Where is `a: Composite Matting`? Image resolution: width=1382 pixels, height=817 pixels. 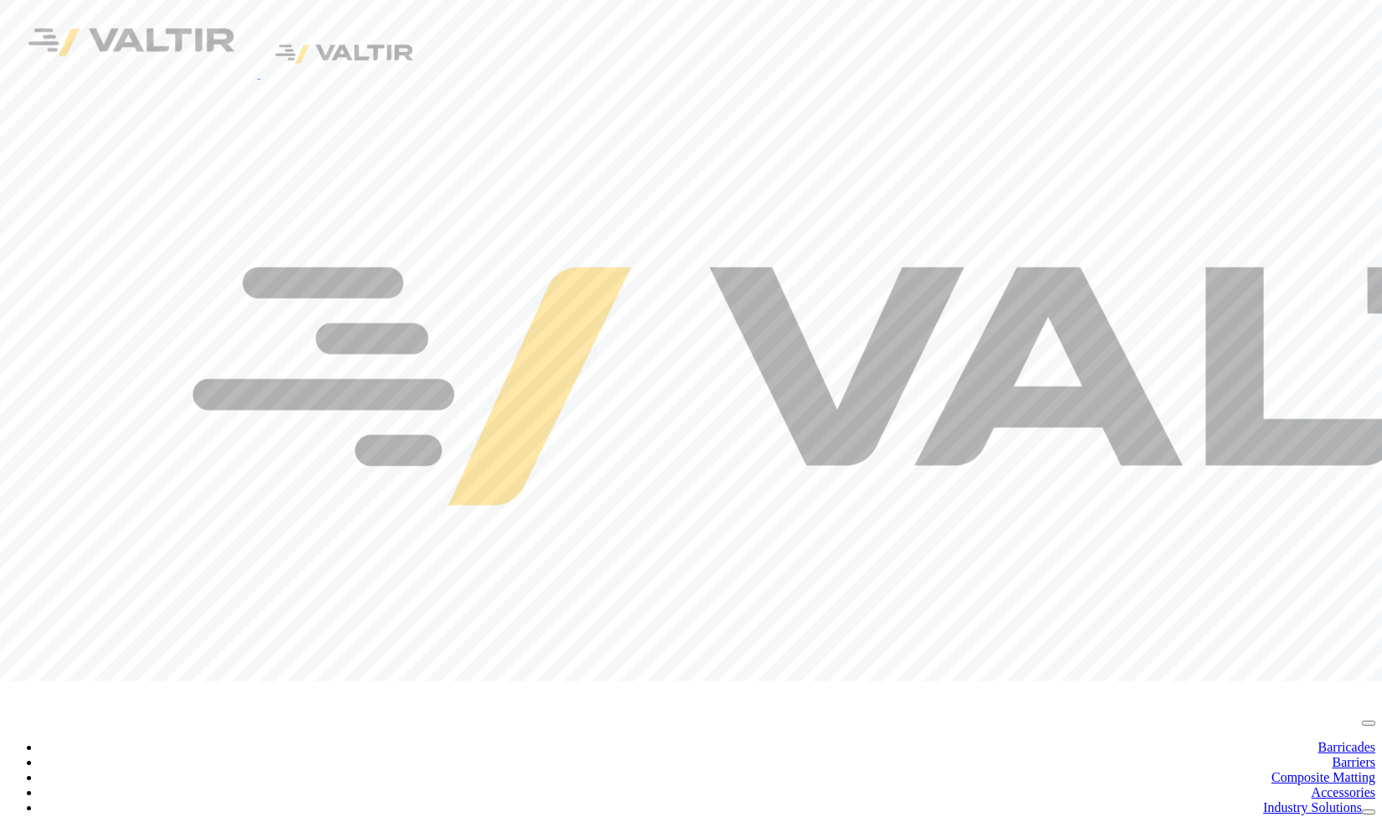 a: Composite Matting is located at coordinates (1323, 777).